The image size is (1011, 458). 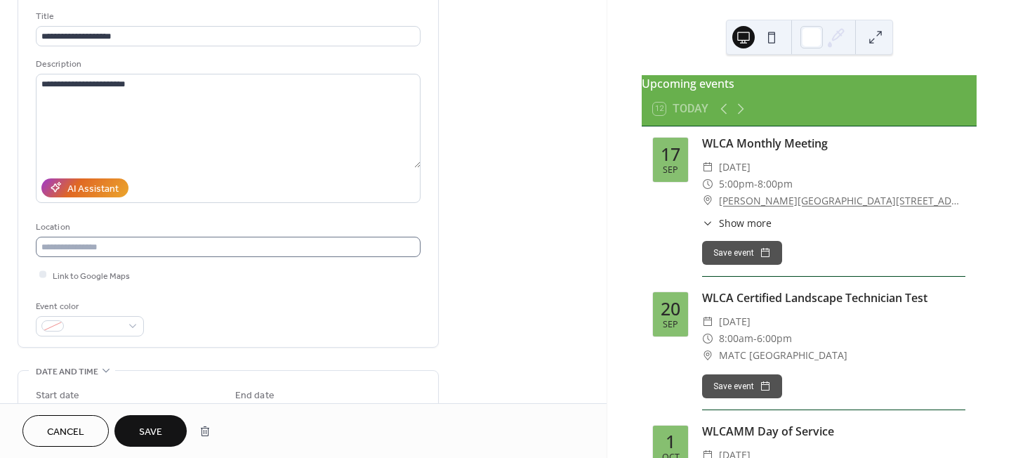 I want to click on span: Link to Google Maps, so click(x=91, y=275).